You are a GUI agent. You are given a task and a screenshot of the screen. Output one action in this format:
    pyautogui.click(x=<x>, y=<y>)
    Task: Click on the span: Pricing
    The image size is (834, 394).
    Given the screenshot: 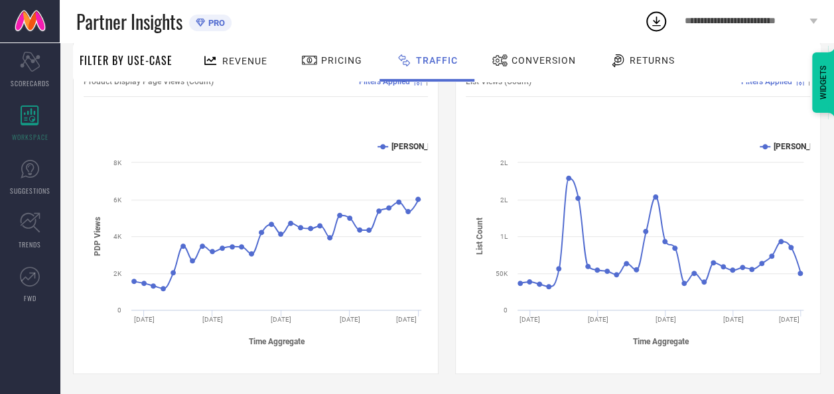 What is the action you would take?
    pyautogui.click(x=342, y=60)
    